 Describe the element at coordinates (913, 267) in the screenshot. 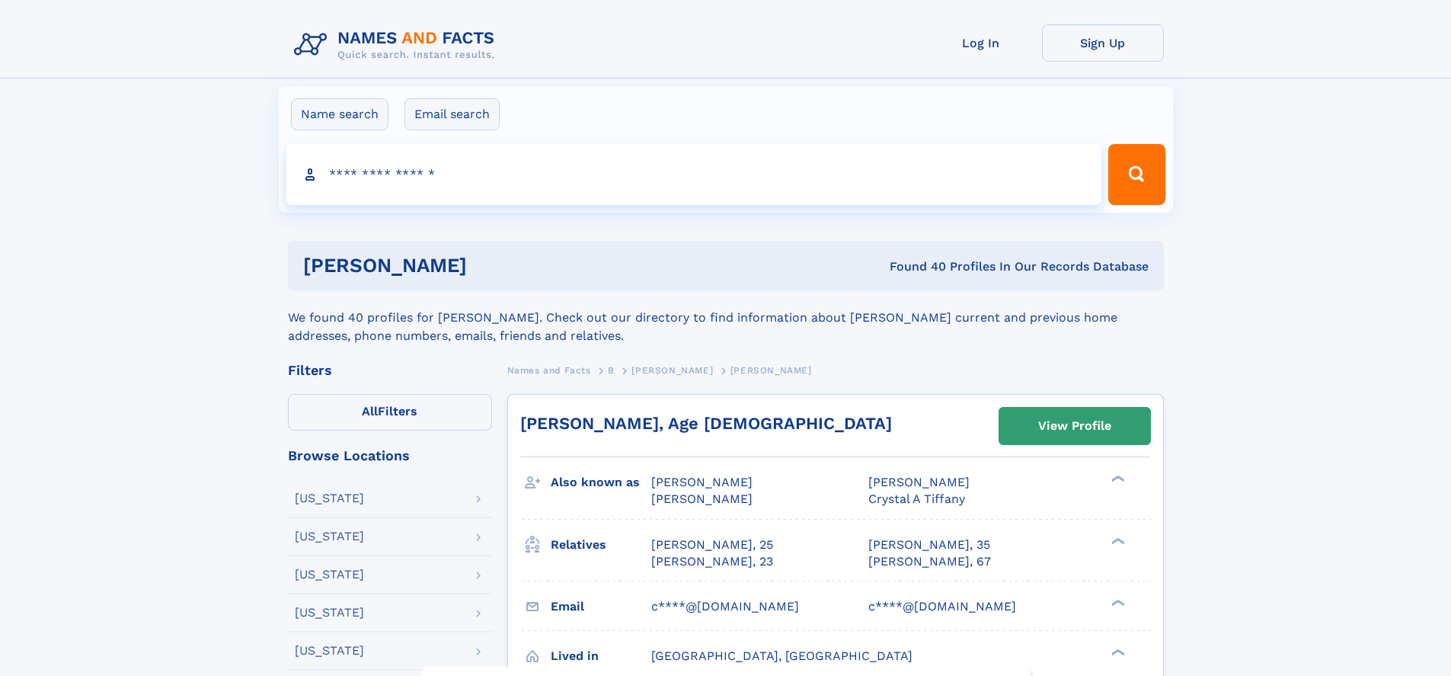

I see `div: Found 40 Profiles In Our Records Database` at that location.